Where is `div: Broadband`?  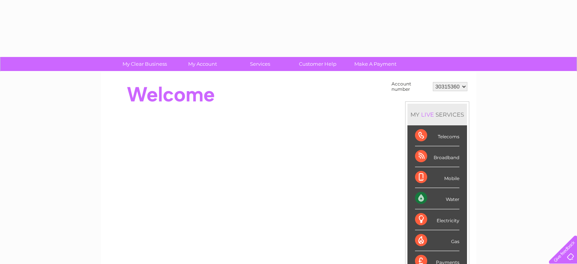
div: Broadband is located at coordinates (437, 156).